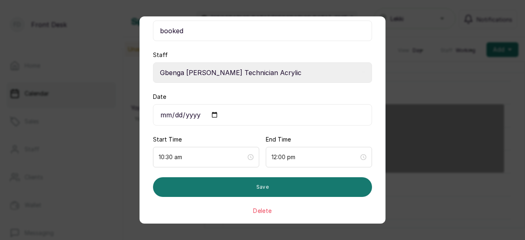  I want to click on input: Enter title, so click(263, 31).